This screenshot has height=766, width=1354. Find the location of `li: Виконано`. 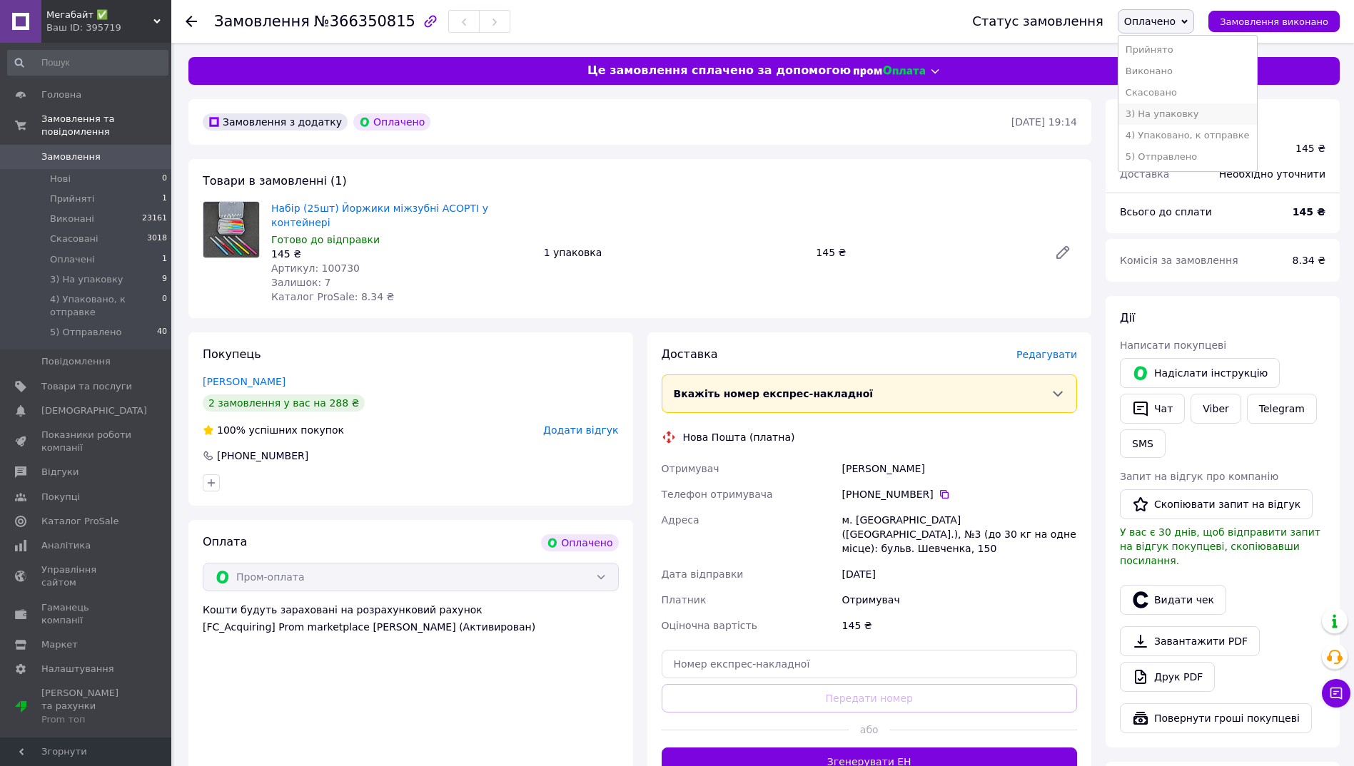

li: Виконано is located at coordinates (1187, 71).